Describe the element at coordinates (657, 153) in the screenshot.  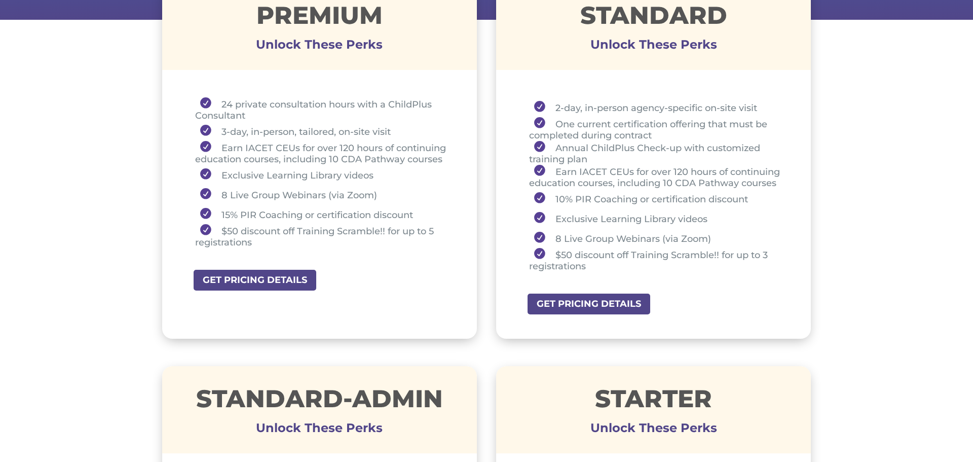
I see `li: Annual ChildPlus Check-up with customized training plan` at that location.